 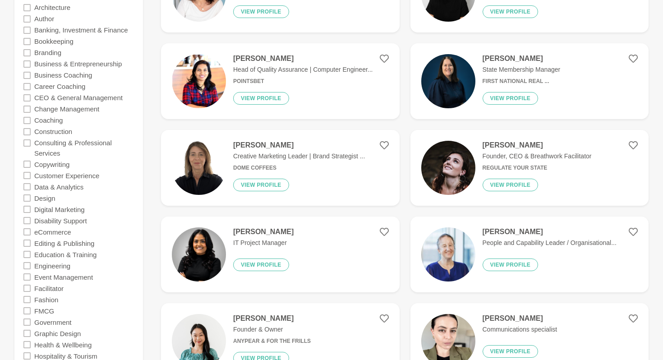 What do you see at coordinates (60, 220) in the screenshot?
I see `label: Disability Support` at bounding box center [60, 220].